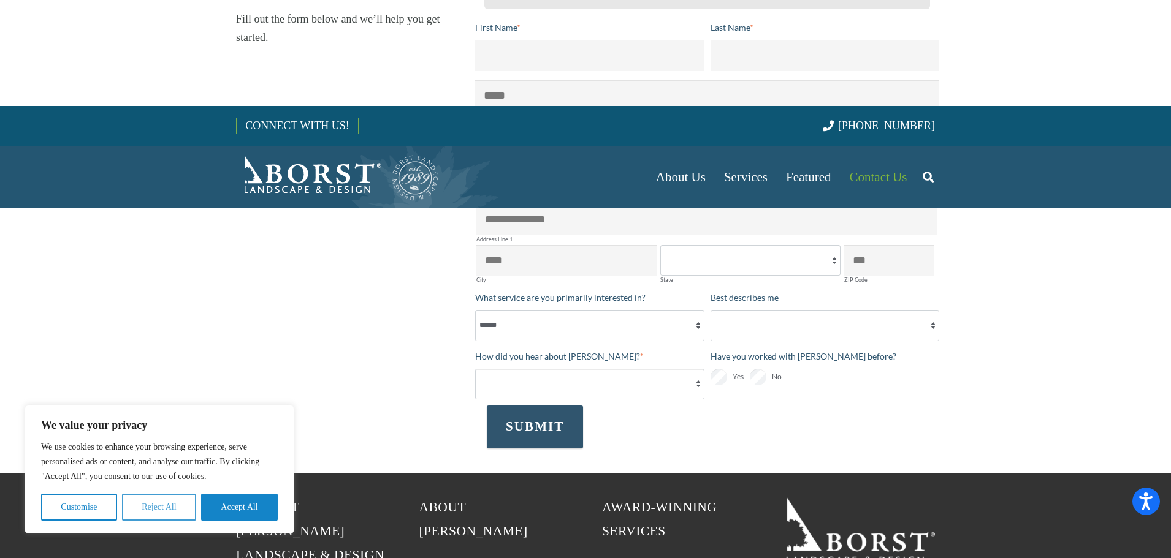 Image resolution: width=1171 pixels, height=558 pixels. I want to click on p: We value your privacy, so click(159, 425).